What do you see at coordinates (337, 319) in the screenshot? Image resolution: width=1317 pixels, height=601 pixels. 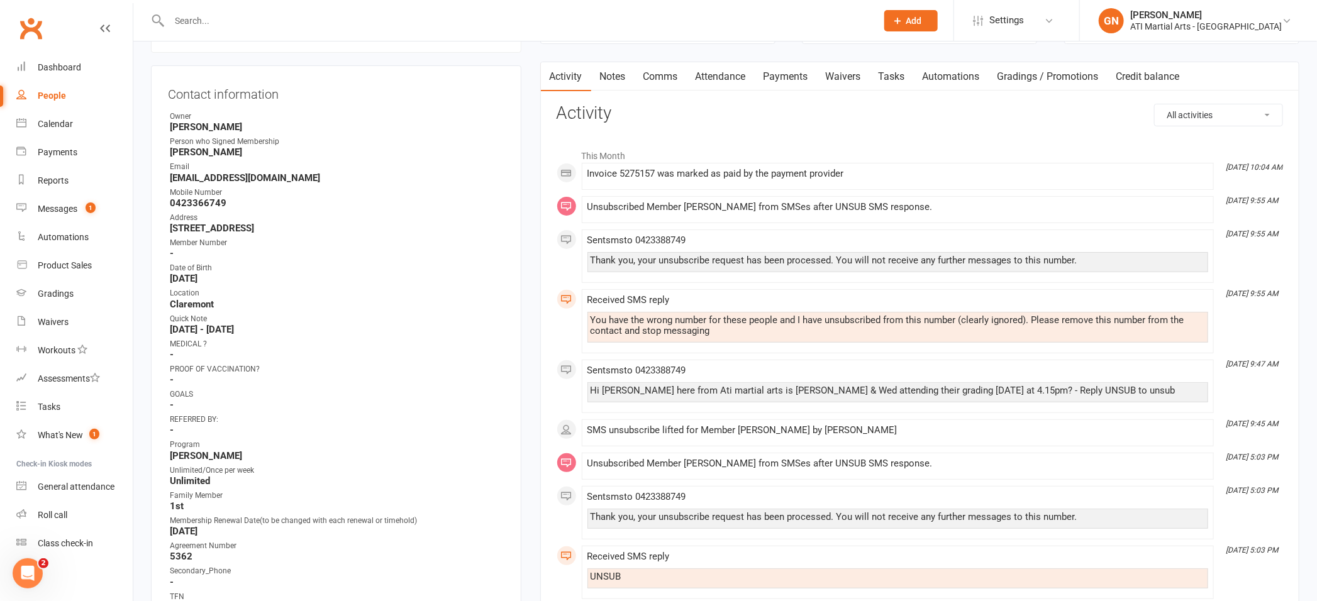 I see `div: Quick Note` at bounding box center [337, 319].